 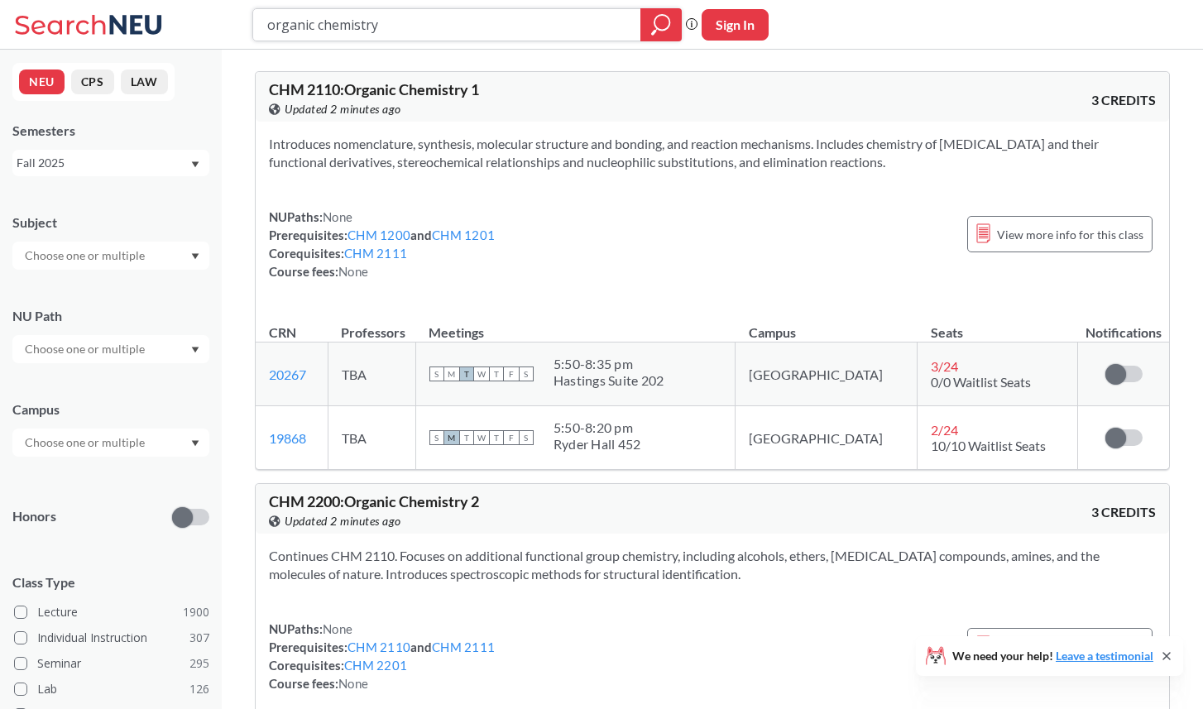 I want to click on div: Subject, so click(x=111, y=223).